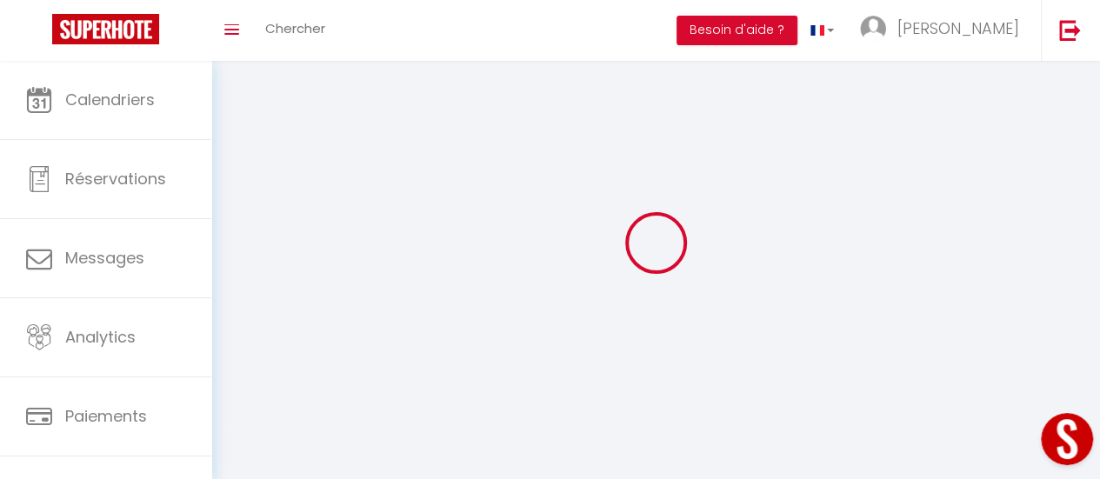 Image resolution: width=1100 pixels, height=479 pixels. What do you see at coordinates (737, 30) in the screenshot?
I see `button: Besoin d'aide ?` at bounding box center [737, 30].